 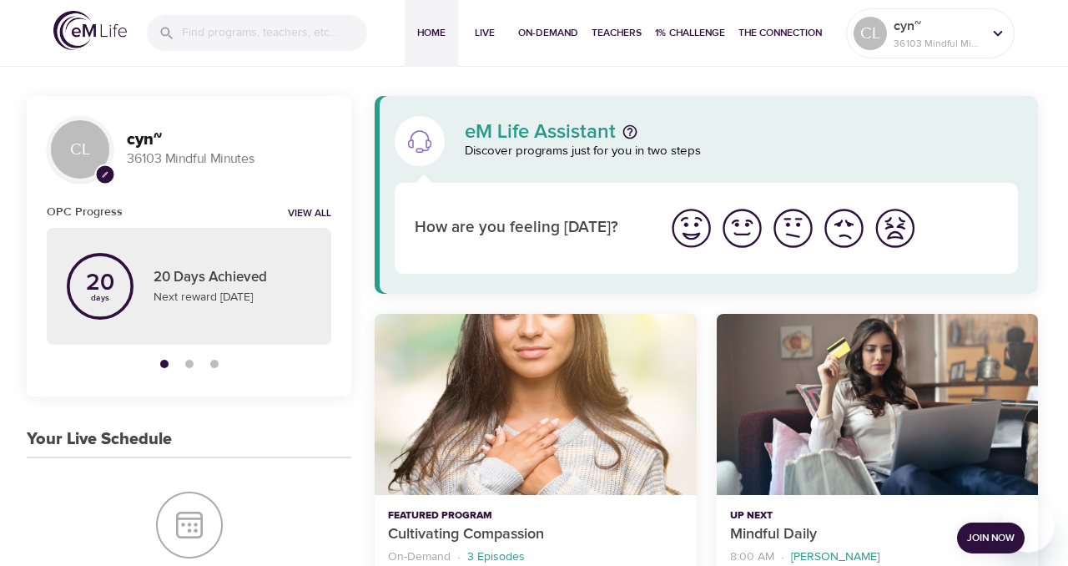 I want to click on span: The Connection, so click(x=780, y=33).